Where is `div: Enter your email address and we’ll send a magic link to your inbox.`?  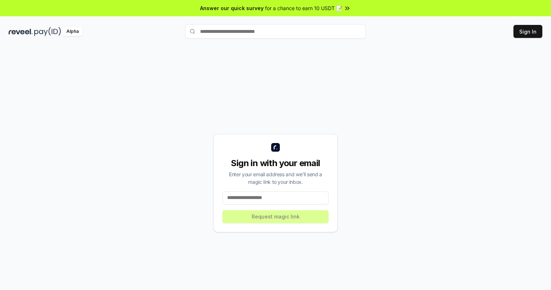 div: Enter your email address and we’ll send a magic link to your inbox. is located at coordinates (275, 178).